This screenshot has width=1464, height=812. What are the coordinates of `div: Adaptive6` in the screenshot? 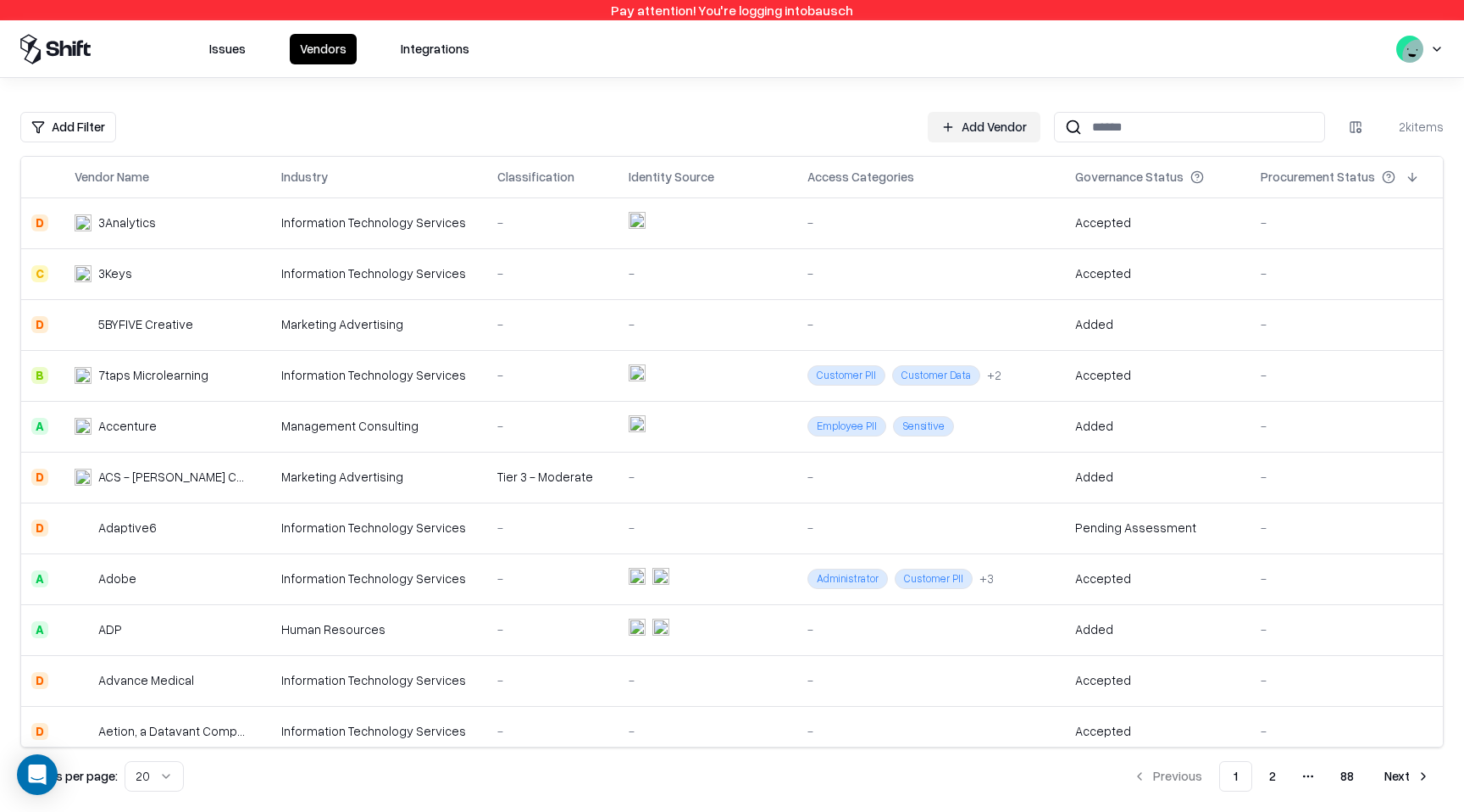 It's located at (127, 528).